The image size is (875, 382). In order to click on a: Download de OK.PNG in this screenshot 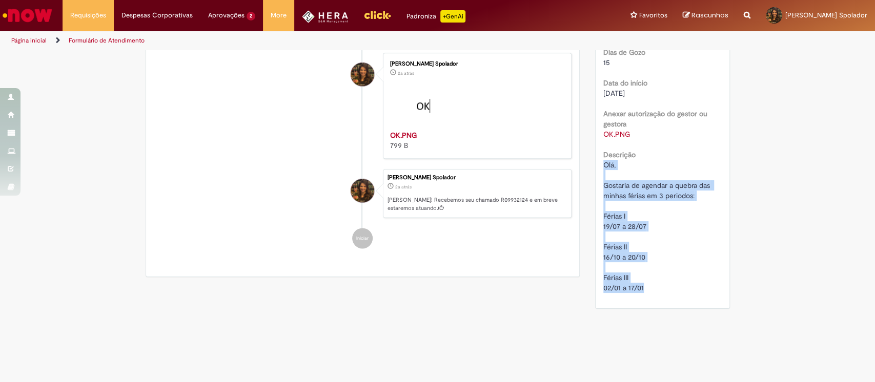, I will do `click(617, 134)`.